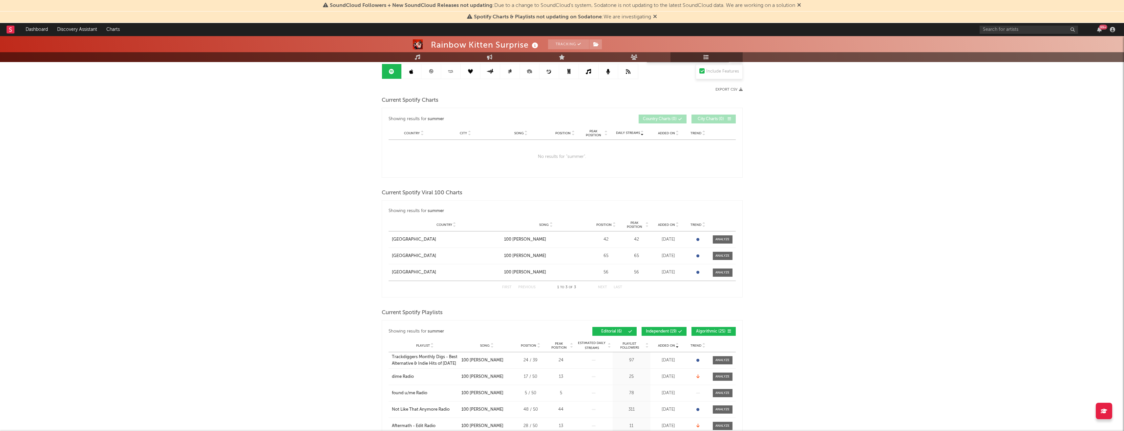  Describe the element at coordinates (421, 410) in the screenshot. I see `div: Not Like That Anymore Radio` at that location.